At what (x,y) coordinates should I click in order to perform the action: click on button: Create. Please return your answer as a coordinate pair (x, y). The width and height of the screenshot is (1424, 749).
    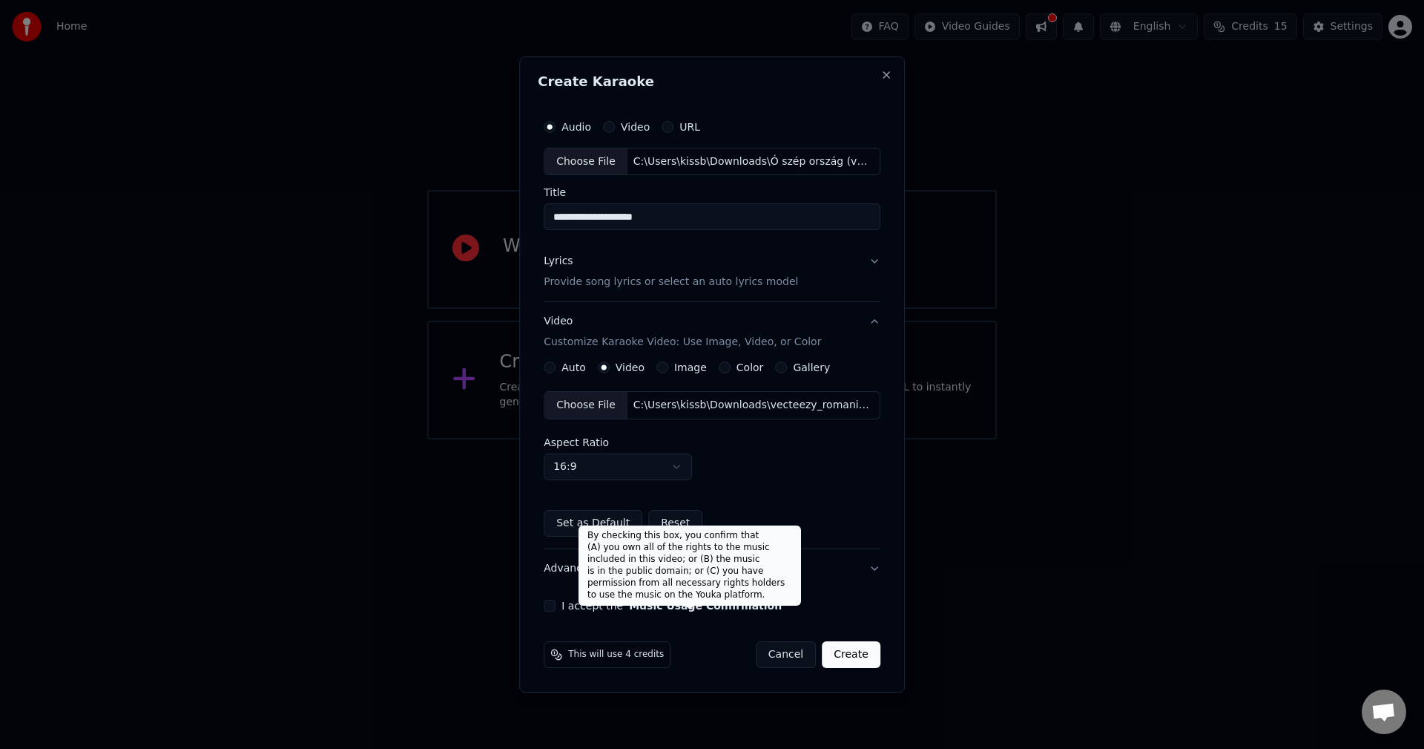
    Looking at the image, I should click on (851, 654).